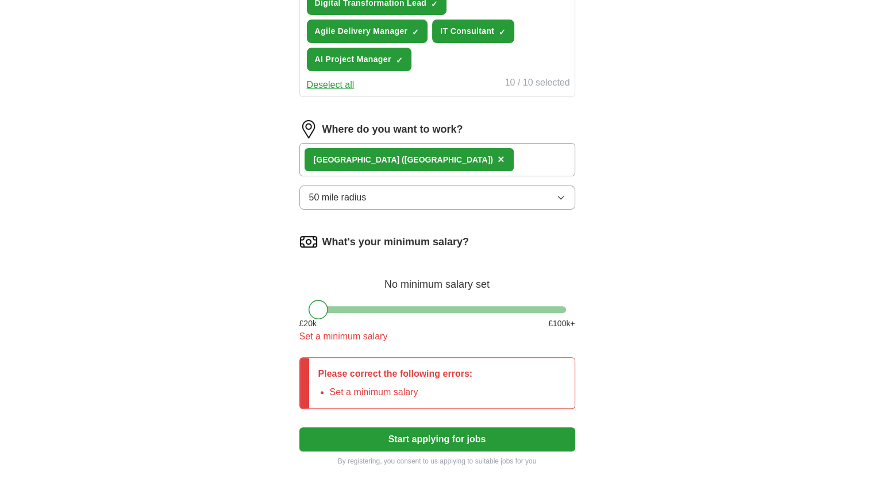 The width and height of the screenshot is (874, 479). What do you see at coordinates (361, 31) in the screenshot?
I see `span: Agile Delivery Manager` at bounding box center [361, 31].